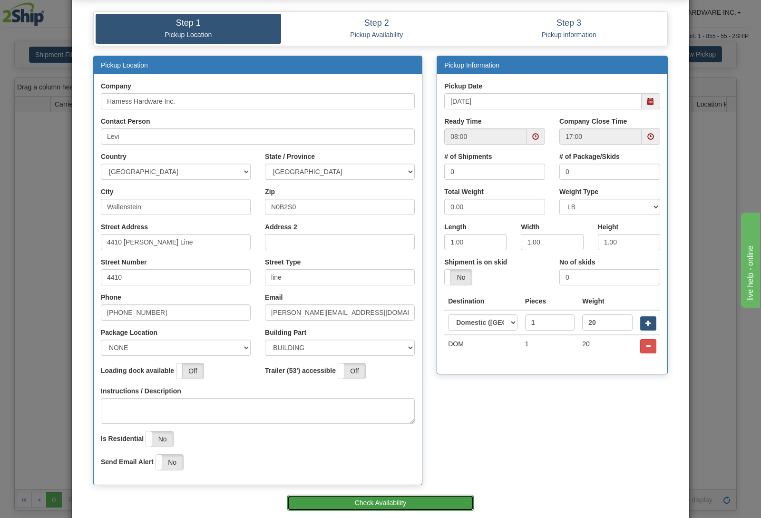  What do you see at coordinates (468, 157) in the screenshot?
I see `label: # of Shipments` at bounding box center [468, 157].